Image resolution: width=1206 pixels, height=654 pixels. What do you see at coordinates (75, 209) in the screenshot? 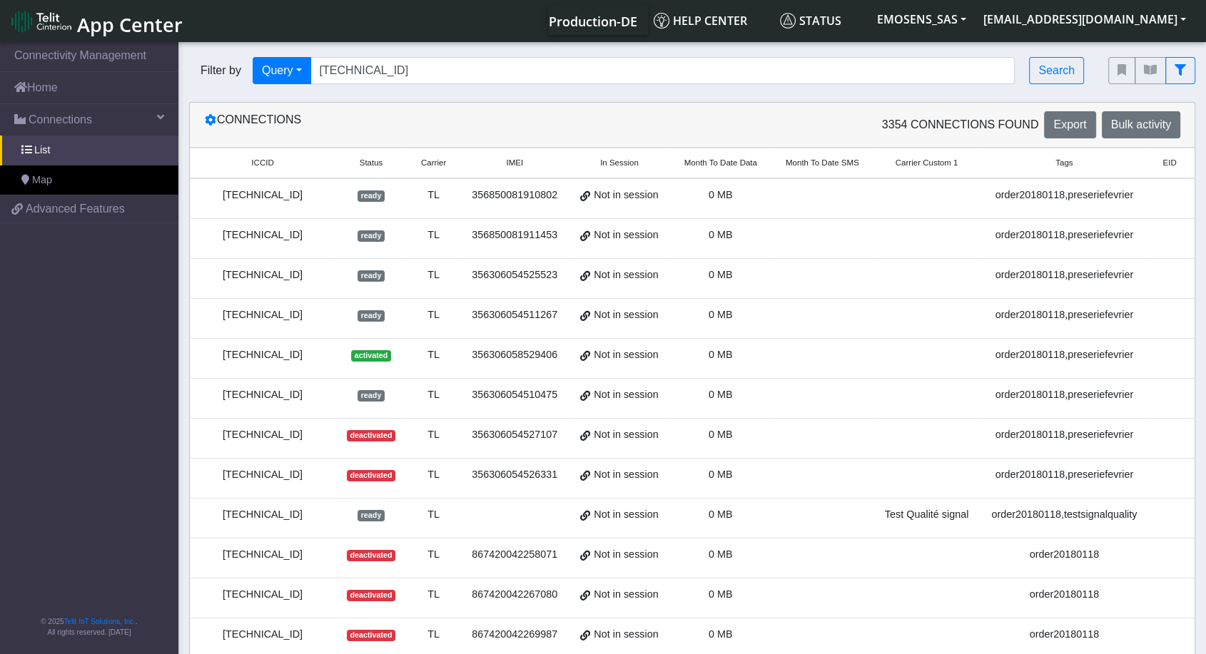
I see `span: Advanced Features` at bounding box center [75, 209].